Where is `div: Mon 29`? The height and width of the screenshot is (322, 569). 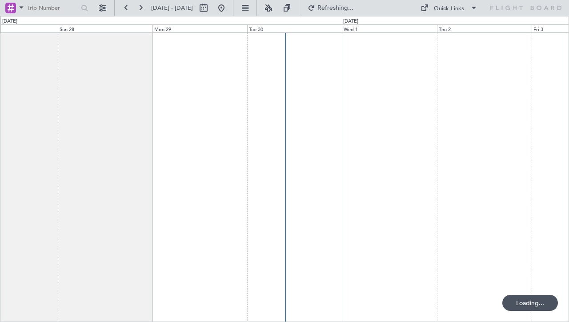
div: Mon 29 is located at coordinates (200, 28).